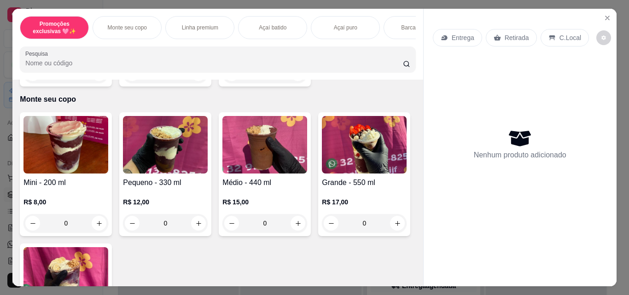  I want to click on button: decrease-product-quantity, so click(604, 38).